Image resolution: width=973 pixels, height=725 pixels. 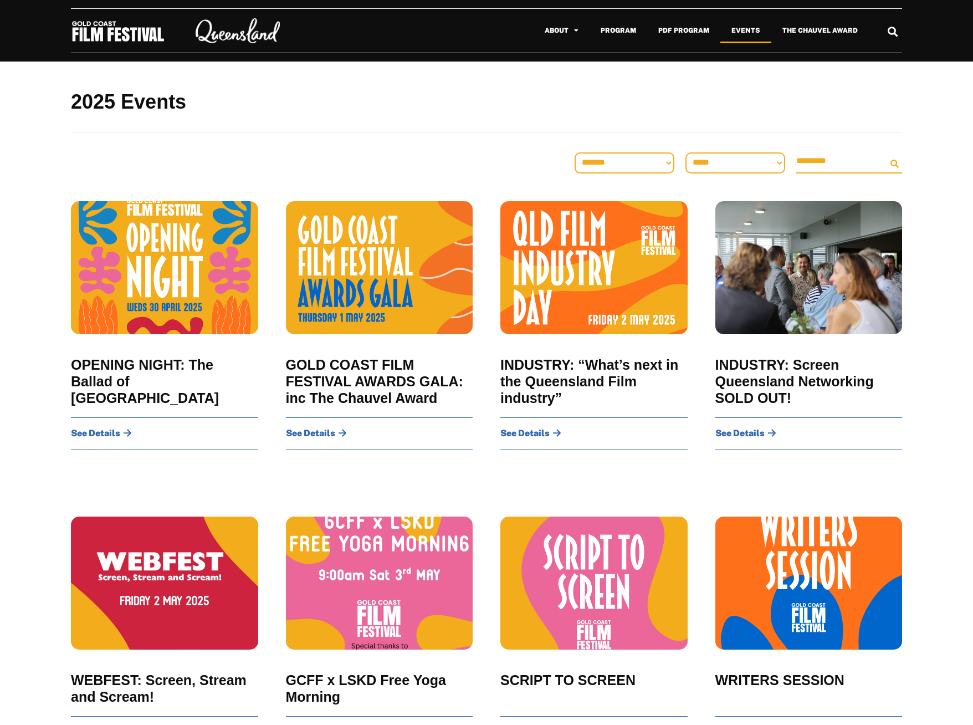 What do you see at coordinates (780, 680) in the screenshot?
I see `a: WRITERS SESSION` at bounding box center [780, 680].